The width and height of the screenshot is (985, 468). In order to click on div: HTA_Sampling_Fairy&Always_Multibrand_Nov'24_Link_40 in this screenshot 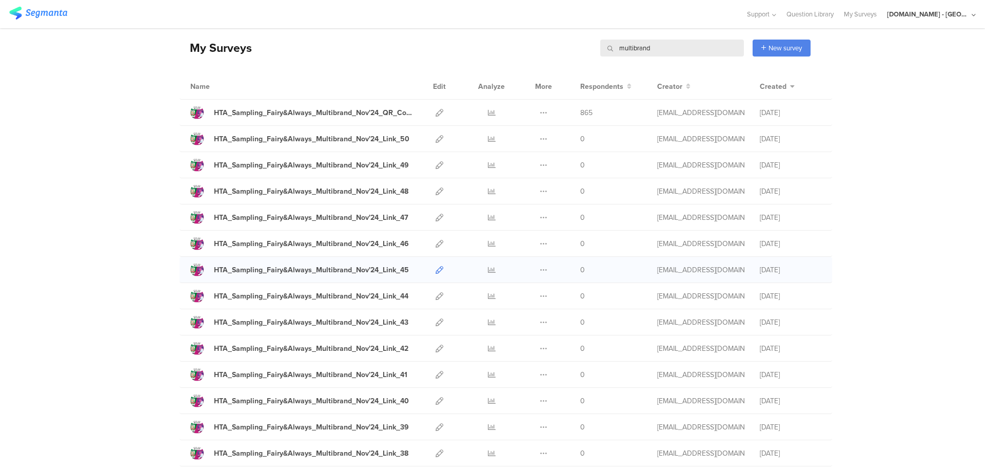, I will do `click(312, 400)`.